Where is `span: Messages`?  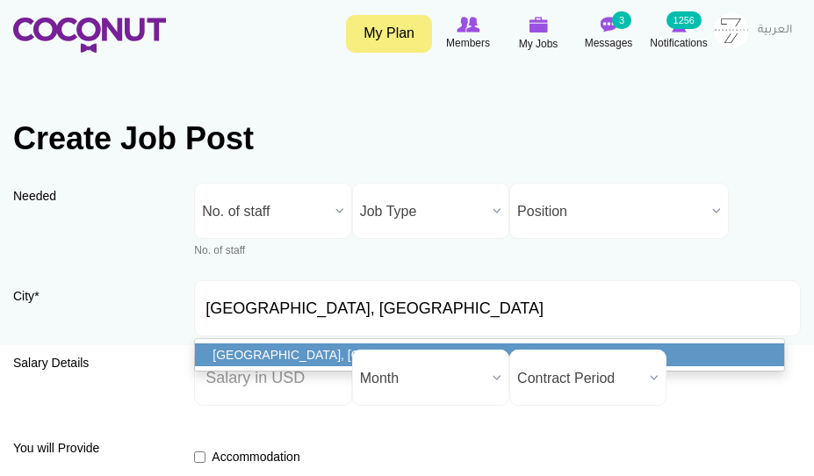
span: Messages is located at coordinates (609, 43).